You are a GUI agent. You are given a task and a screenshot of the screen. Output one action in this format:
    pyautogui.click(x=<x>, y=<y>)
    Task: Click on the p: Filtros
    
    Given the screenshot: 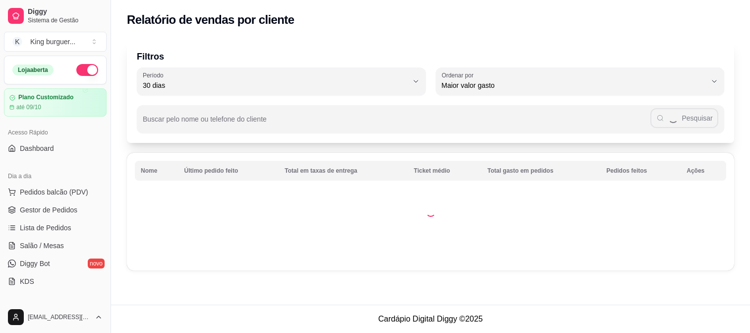 What is the action you would take?
    pyautogui.click(x=430, y=57)
    